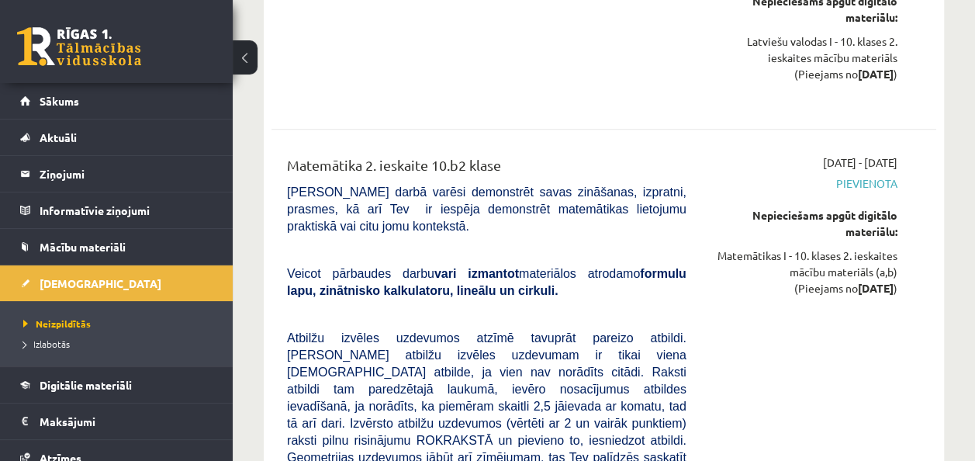  Describe the element at coordinates (120, 344) in the screenshot. I see `a: Izlabotās` at that location.